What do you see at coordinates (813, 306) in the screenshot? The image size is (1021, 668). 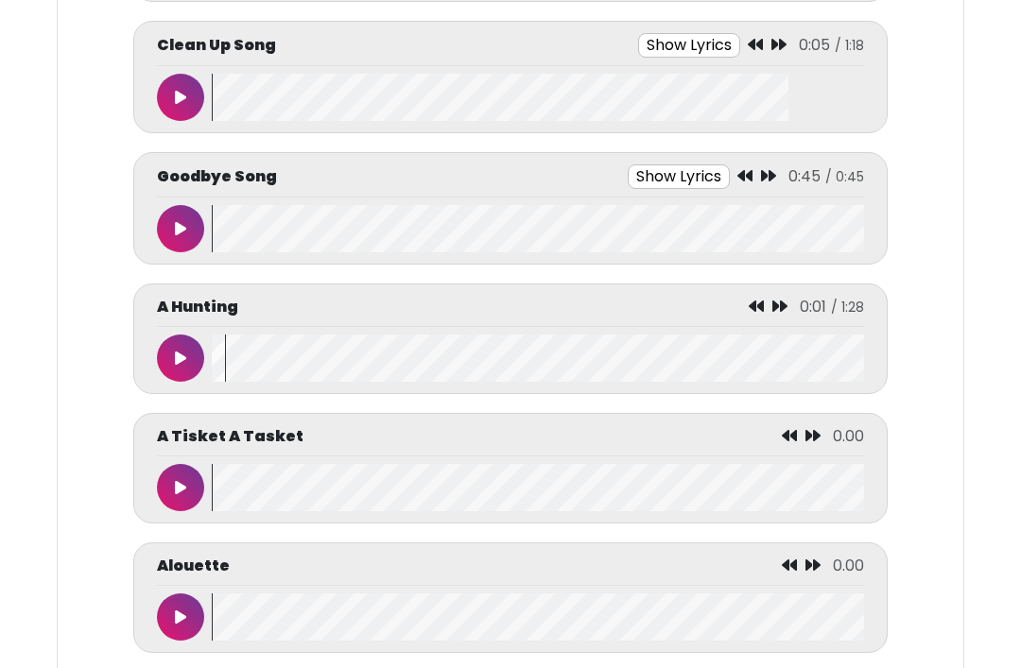 I see `span: 0:01` at bounding box center [813, 306].